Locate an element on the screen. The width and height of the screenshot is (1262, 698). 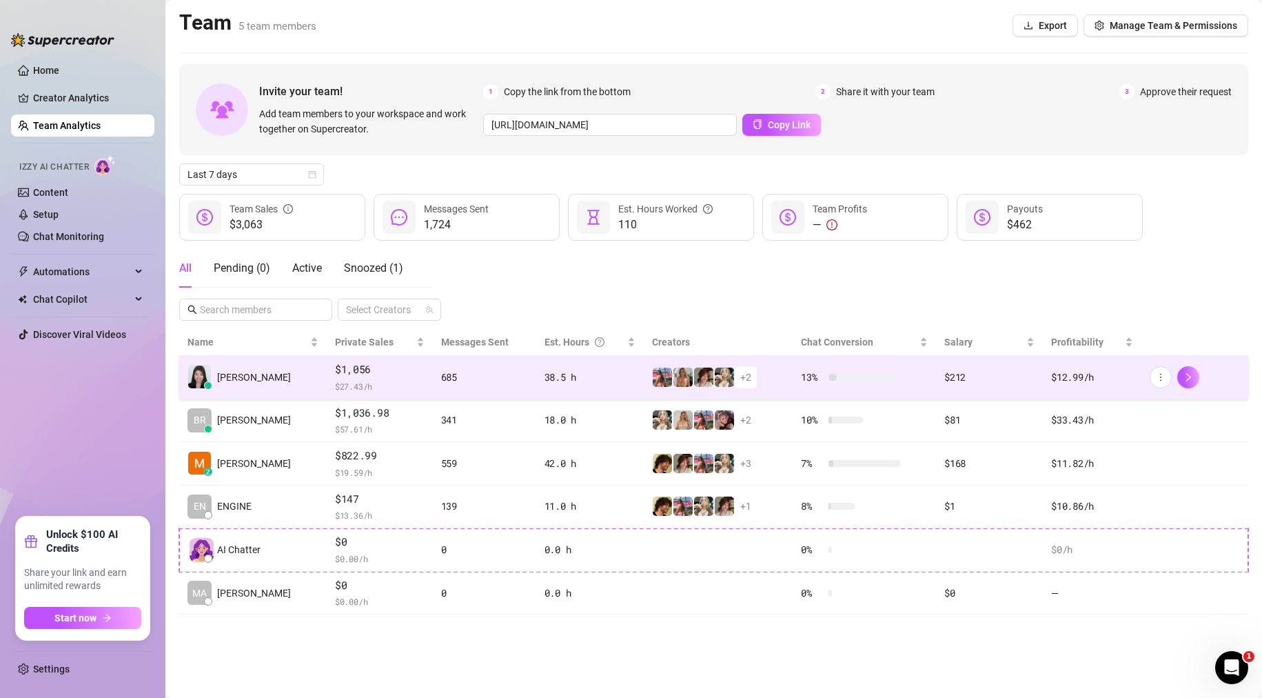
div: Pending ( 0 ) is located at coordinates (242, 268).